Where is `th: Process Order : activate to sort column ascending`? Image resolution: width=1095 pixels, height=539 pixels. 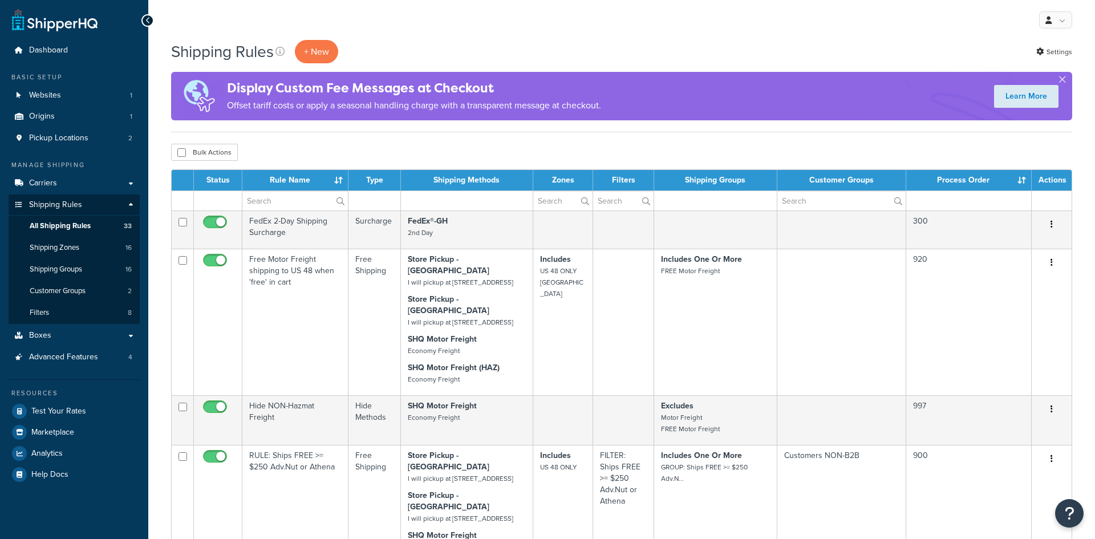 th: Process Order : activate to sort column ascending is located at coordinates (969, 180).